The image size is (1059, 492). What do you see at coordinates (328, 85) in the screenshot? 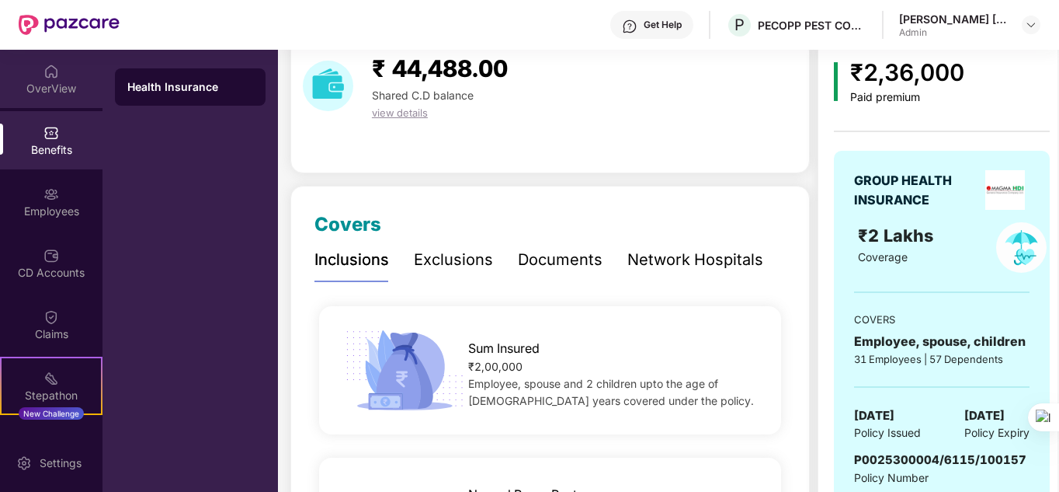
I see `img: download` at bounding box center [328, 85].